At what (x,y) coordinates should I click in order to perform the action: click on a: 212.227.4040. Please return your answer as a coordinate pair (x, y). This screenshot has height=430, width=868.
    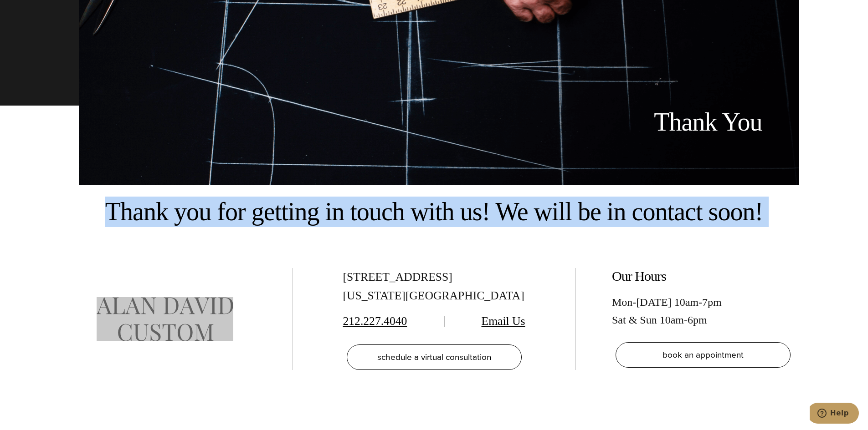
    Looking at the image, I should click on (375, 321).